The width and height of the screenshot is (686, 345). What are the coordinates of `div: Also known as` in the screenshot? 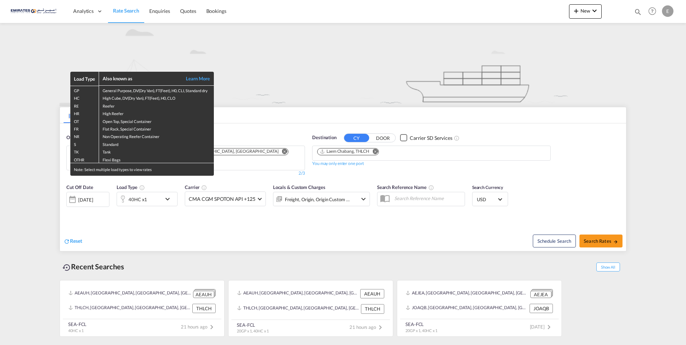 It's located at (140, 79).